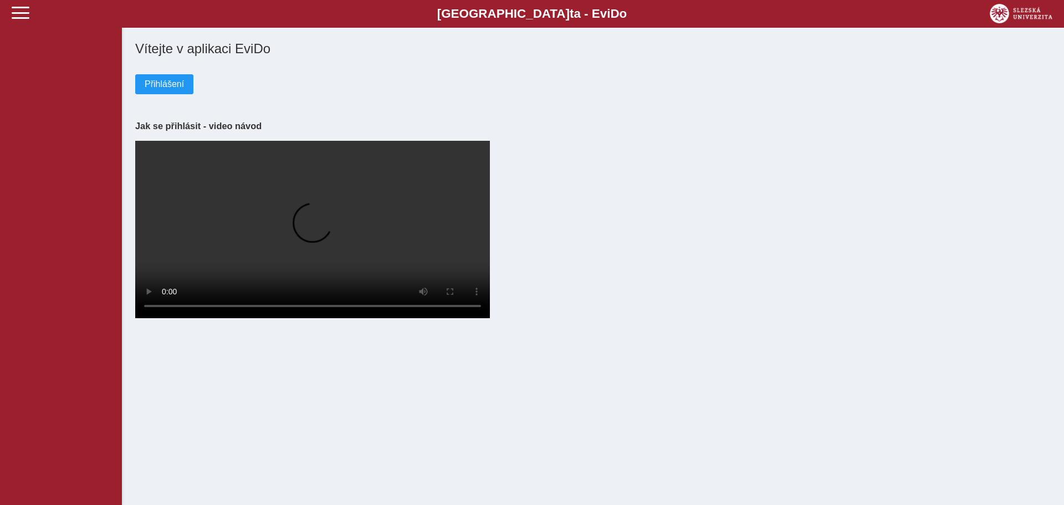  I want to click on video: Your browser does not support the video tag., so click(313, 230).